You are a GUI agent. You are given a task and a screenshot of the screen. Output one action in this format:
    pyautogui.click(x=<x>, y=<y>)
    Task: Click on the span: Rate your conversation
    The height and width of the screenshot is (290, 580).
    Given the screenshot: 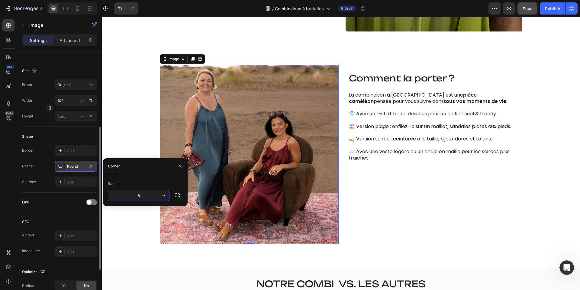 What is the action you would take?
    pyautogui.click(x=51, y=88)
    